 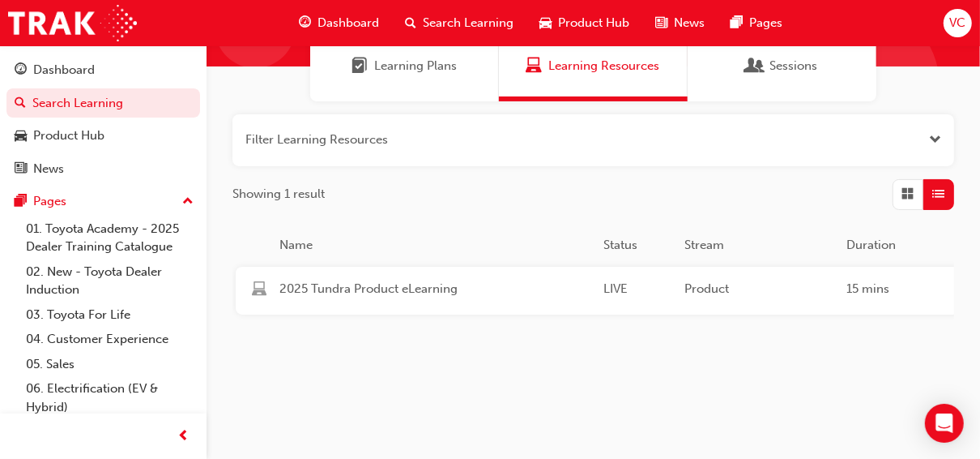 I want to click on span: VC, so click(x=958, y=23).